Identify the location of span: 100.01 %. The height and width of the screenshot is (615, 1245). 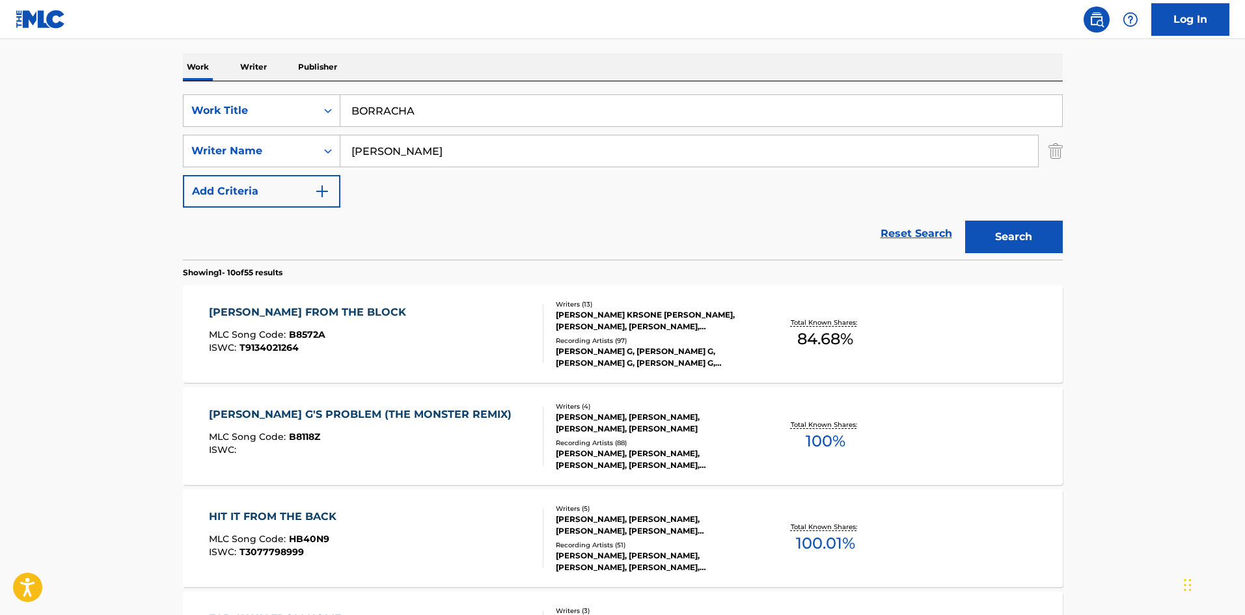
(825, 543).